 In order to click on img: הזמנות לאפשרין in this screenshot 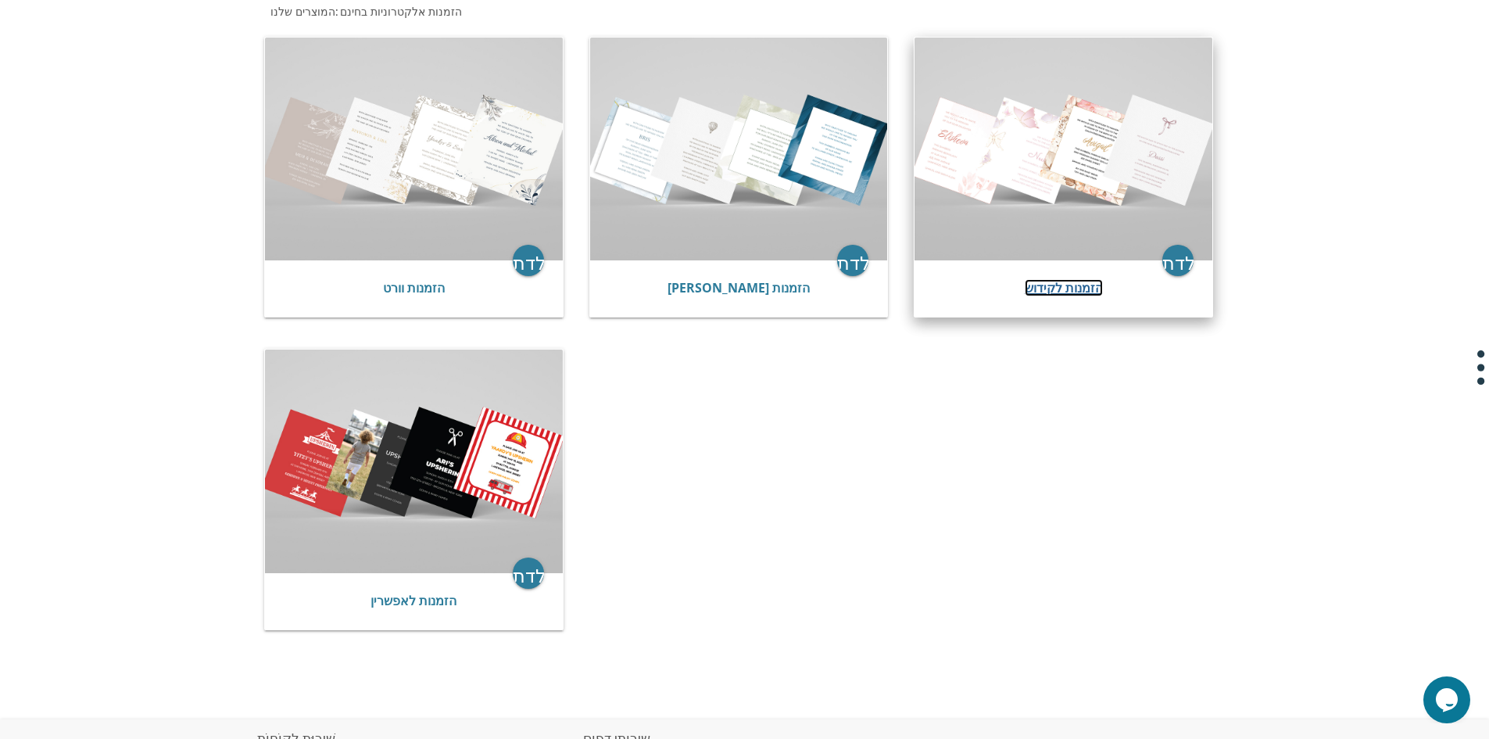, I will do `click(414, 460)`.